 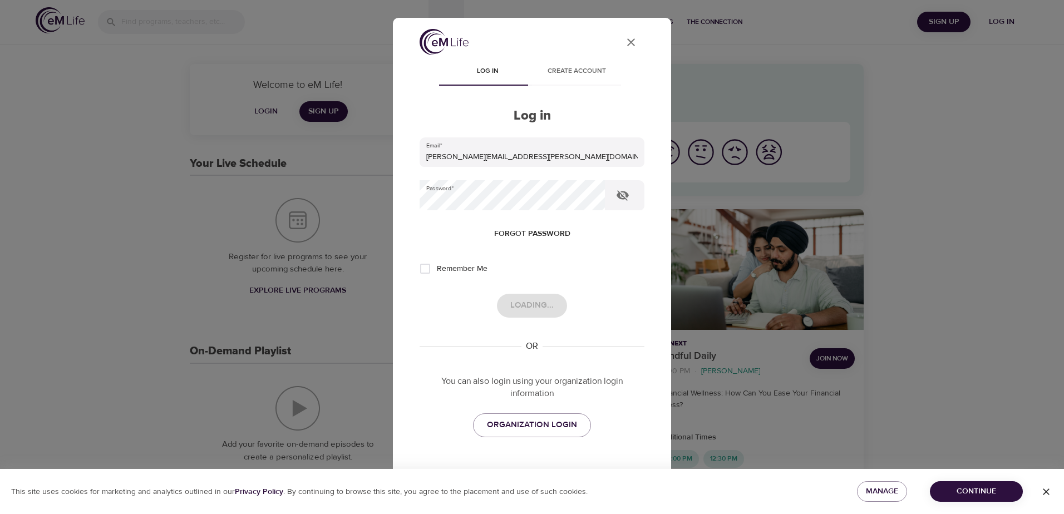 What do you see at coordinates (532, 234) in the screenshot?
I see `span: Forgot password` at bounding box center [532, 234].